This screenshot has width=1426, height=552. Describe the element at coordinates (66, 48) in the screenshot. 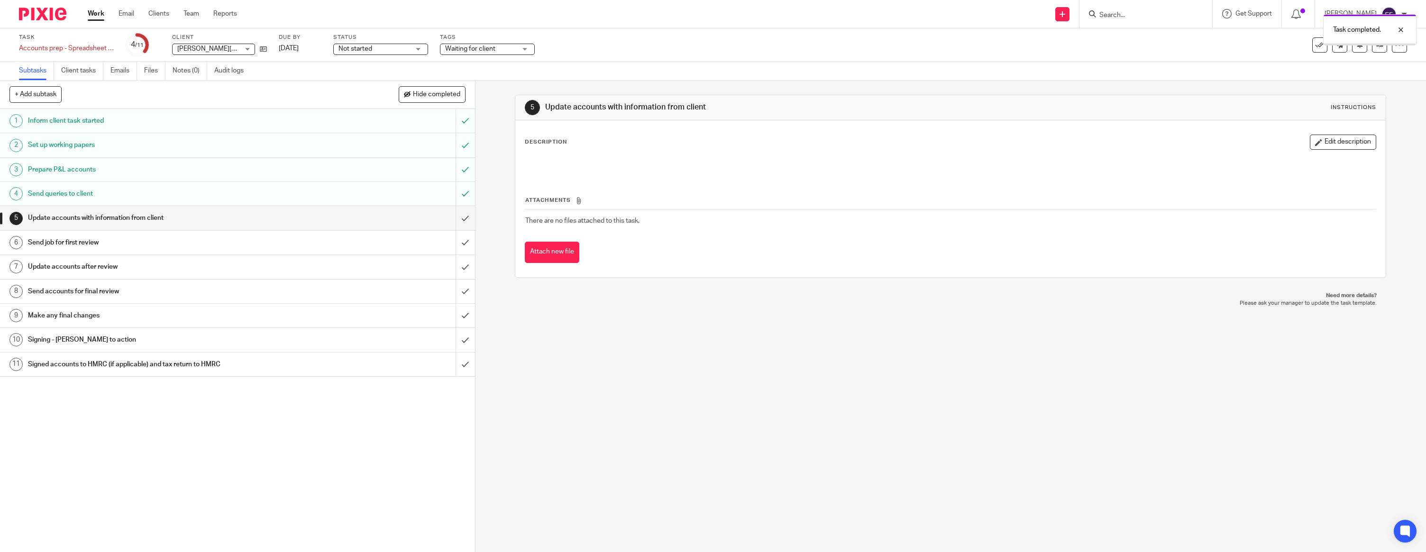

I see `div: Accounts prep - Spreadsheet jobs` at that location.